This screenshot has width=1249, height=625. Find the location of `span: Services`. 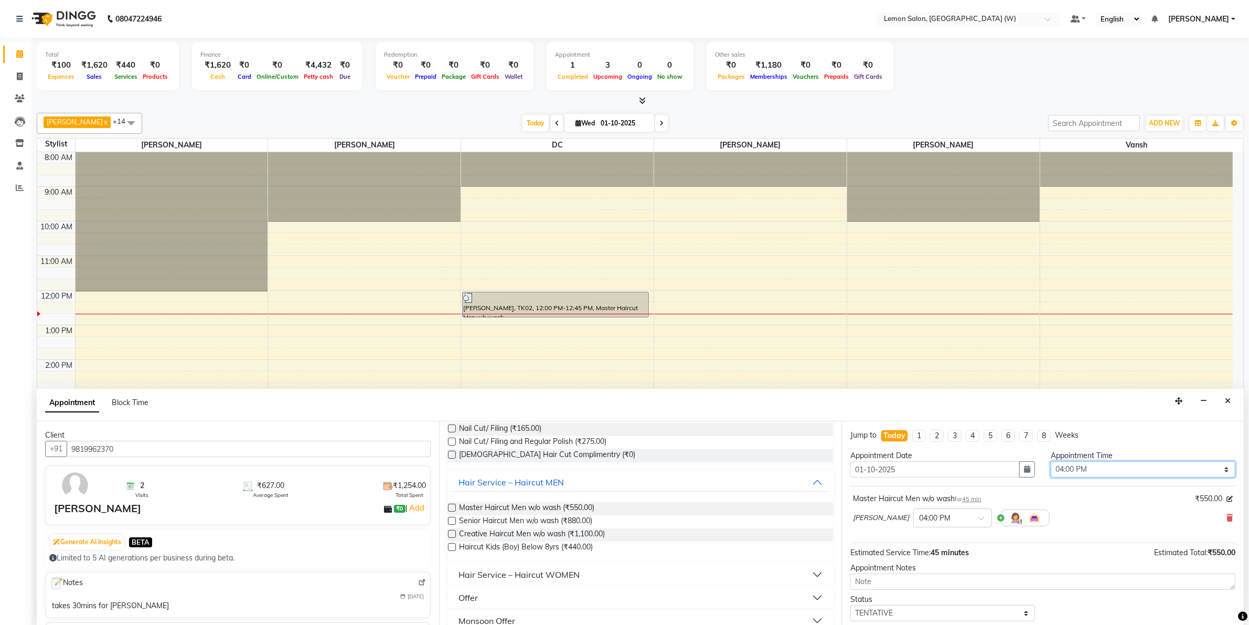

span: Services is located at coordinates (126, 77).